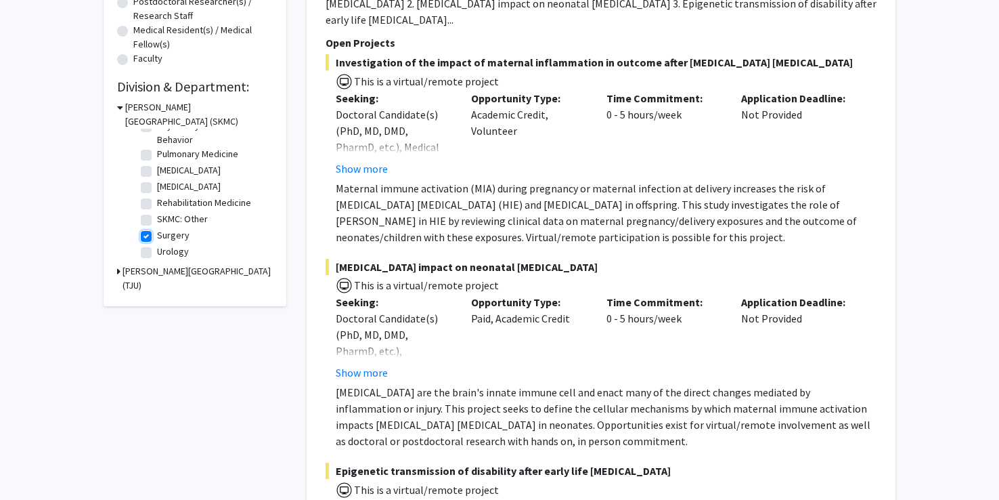 Image resolution: width=999 pixels, height=500 pixels. Describe the element at coordinates (606, 213) in the screenshot. I see `p: Maternal immune activation (MIA) during pregnancy or maternal infection at delivery increases the...` at that location.